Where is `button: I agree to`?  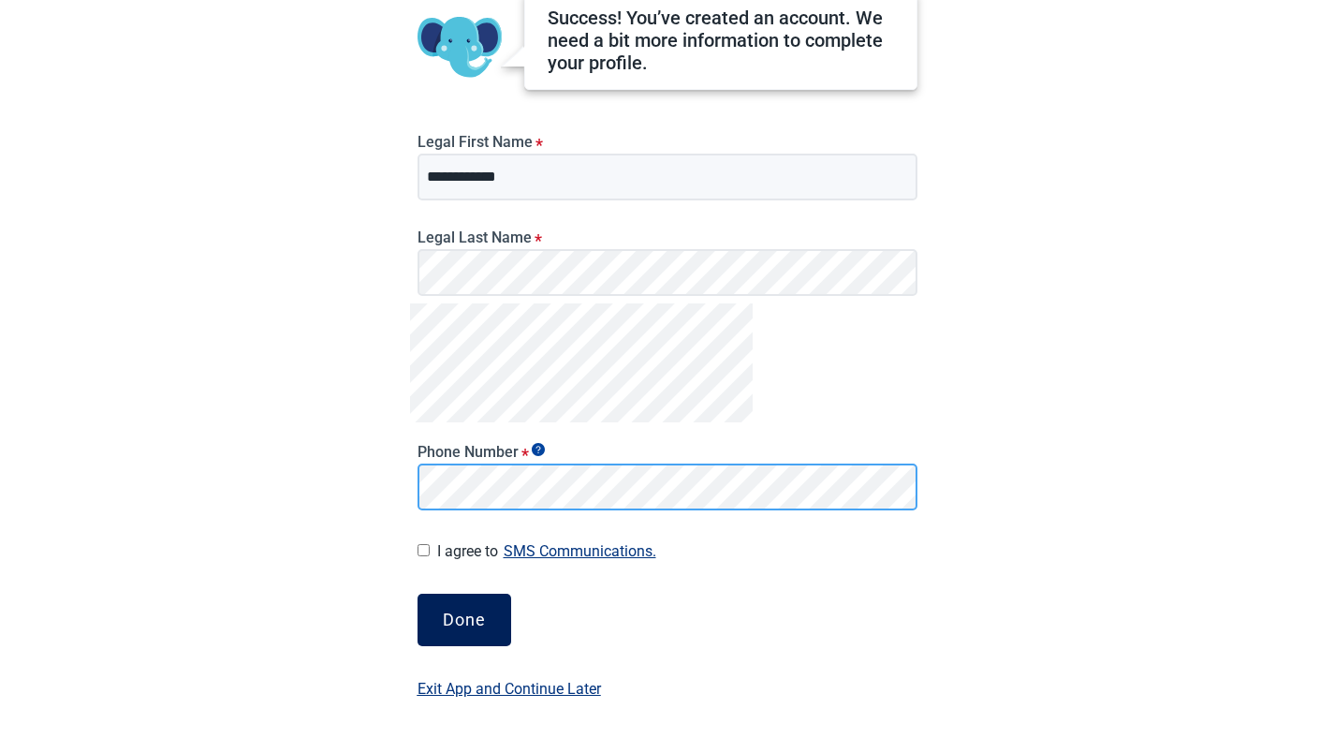
button: I agree to is located at coordinates (579, 550).